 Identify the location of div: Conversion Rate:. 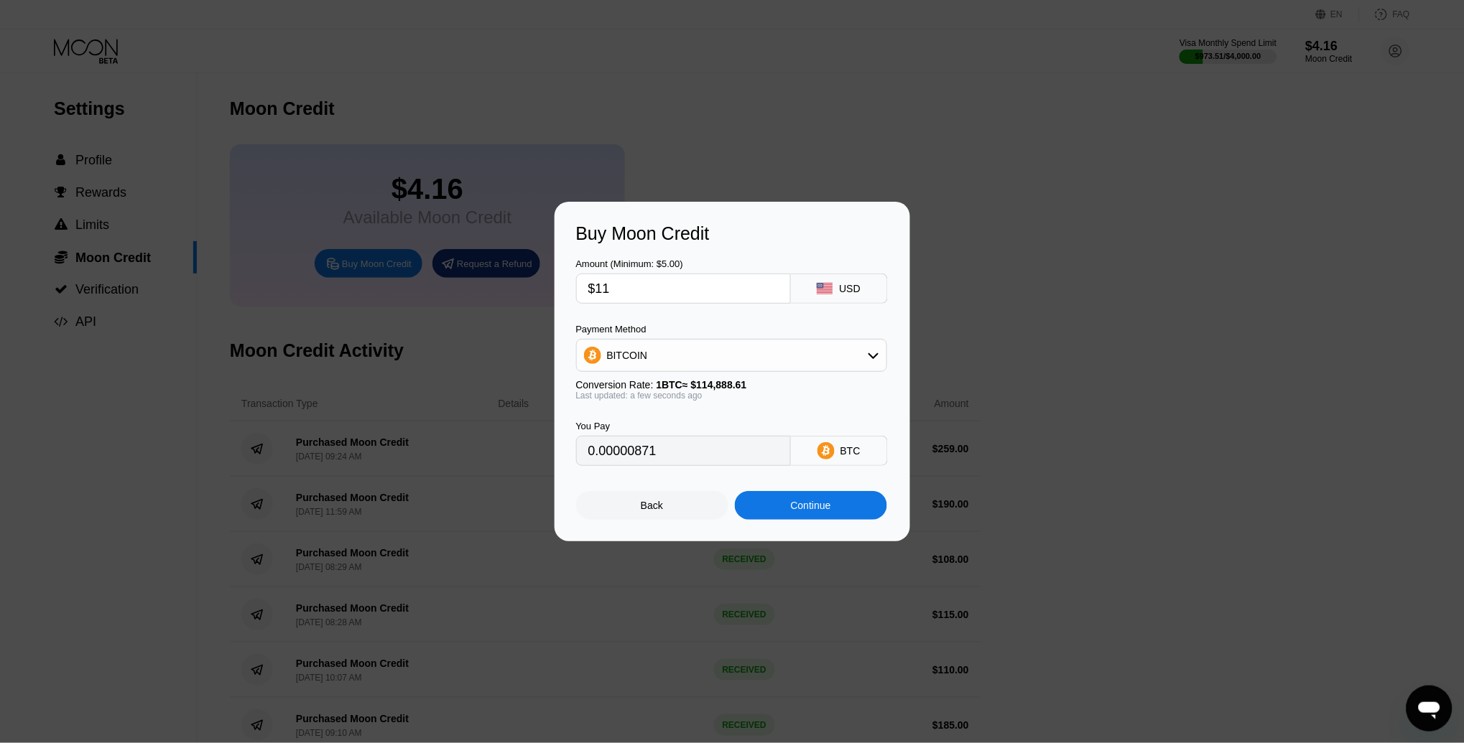
(731, 385).